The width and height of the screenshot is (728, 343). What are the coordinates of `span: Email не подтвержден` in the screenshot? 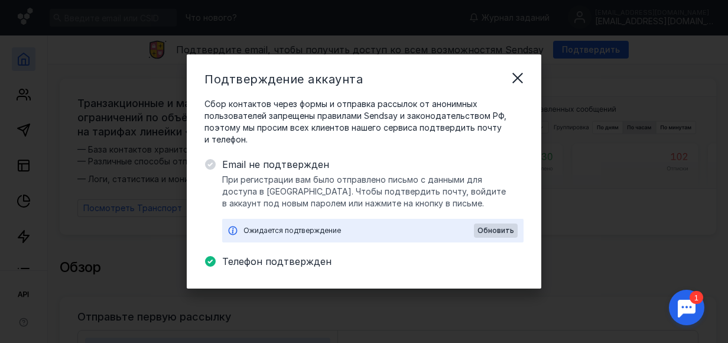 It's located at (373, 164).